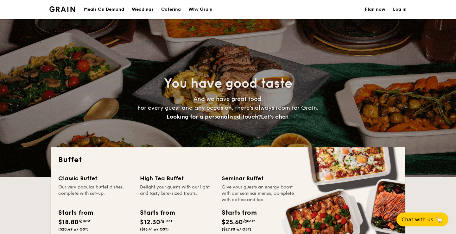 This screenshot has height=234, width=456. What do you see at coordinates (228, 160) in the screenshot?
I see `h2: Buffet` at bounding box center [228, 160].